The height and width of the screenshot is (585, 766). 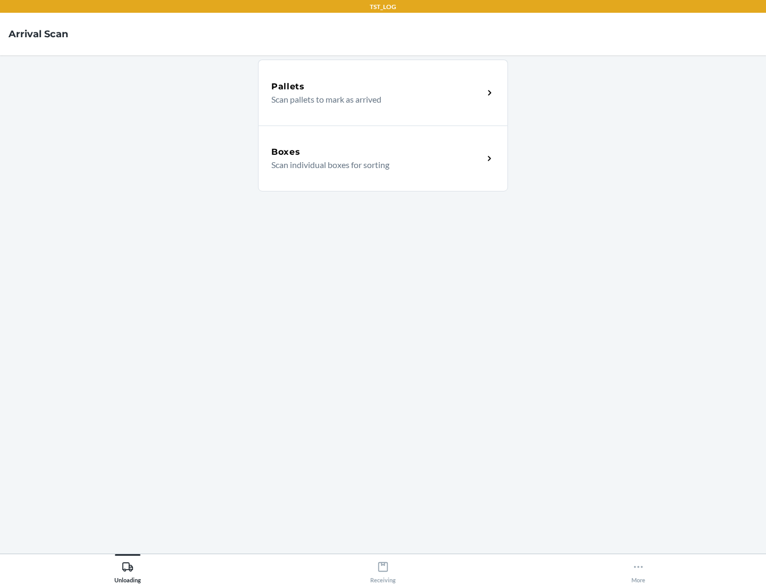 I want to click on div: More, so click(x=639, y=570).